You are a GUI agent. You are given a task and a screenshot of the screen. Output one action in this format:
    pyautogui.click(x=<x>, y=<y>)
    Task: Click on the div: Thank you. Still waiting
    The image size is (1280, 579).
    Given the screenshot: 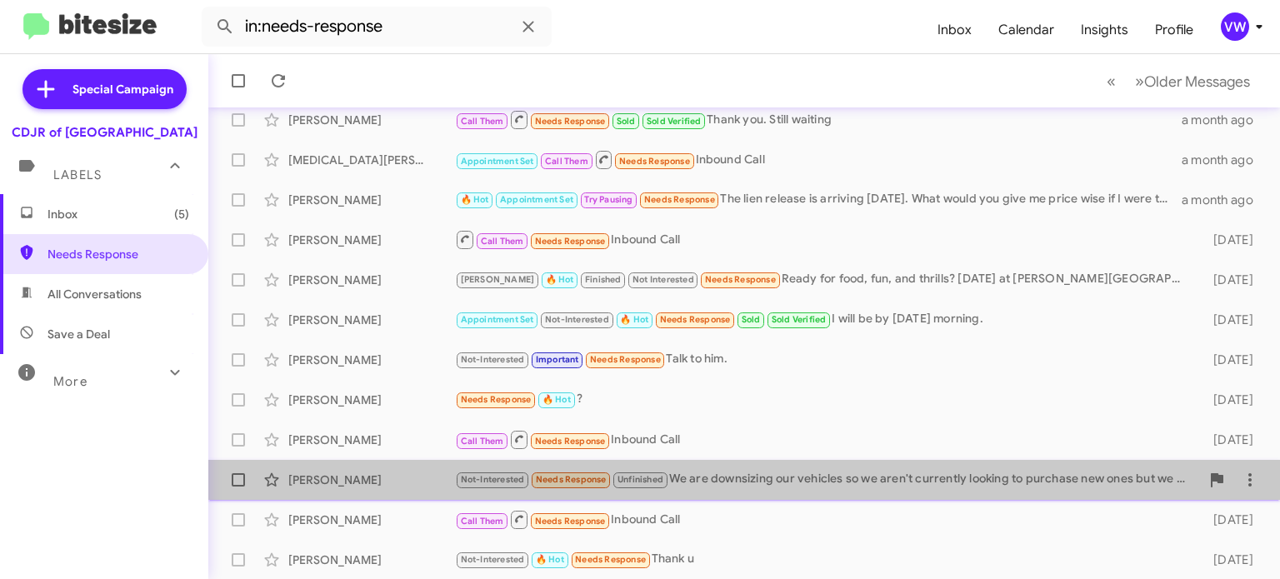 What is the action you would take?
    pyautogui.click(x=818, y=119)
    